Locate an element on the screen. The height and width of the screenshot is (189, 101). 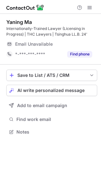
span: Notes is located at coordinates (55, 132).